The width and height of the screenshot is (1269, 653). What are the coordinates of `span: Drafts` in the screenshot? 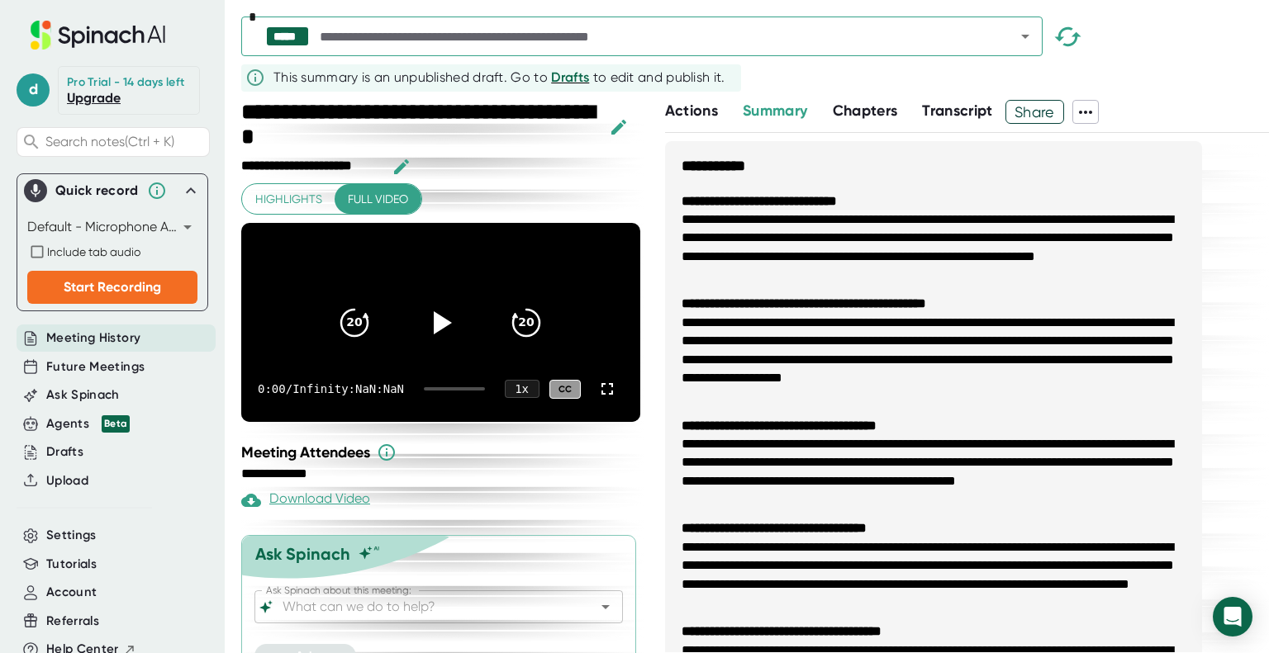 It's located at (570, 77).